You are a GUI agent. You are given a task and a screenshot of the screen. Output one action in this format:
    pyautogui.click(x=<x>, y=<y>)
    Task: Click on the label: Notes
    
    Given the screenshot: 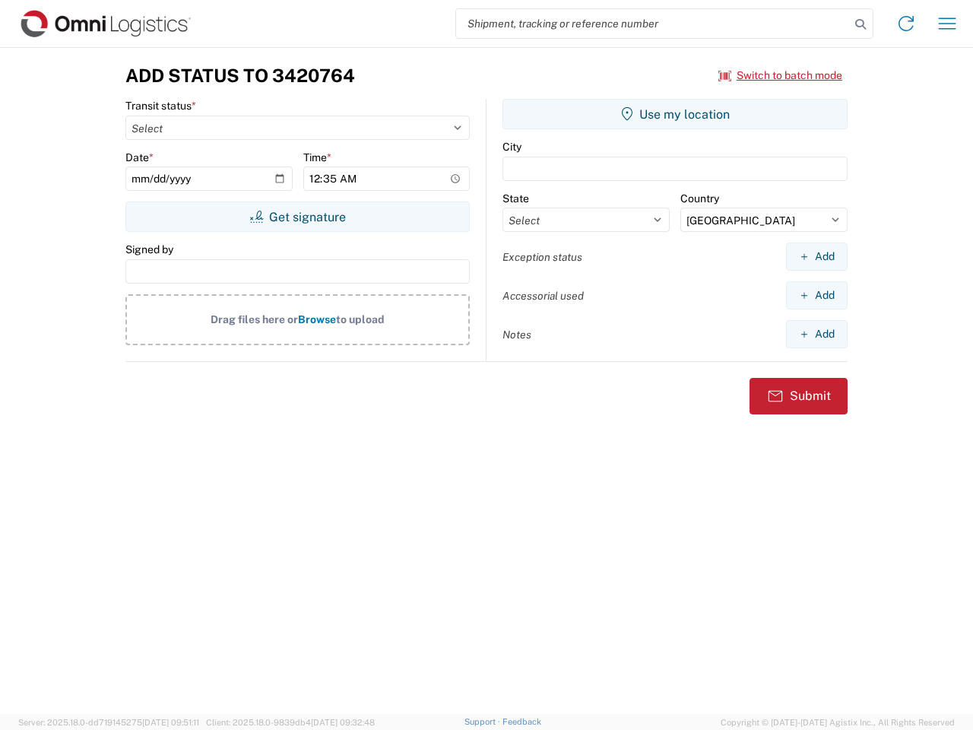 What is the action you would take?
    pyautogui.click(x=517, y=334)
    